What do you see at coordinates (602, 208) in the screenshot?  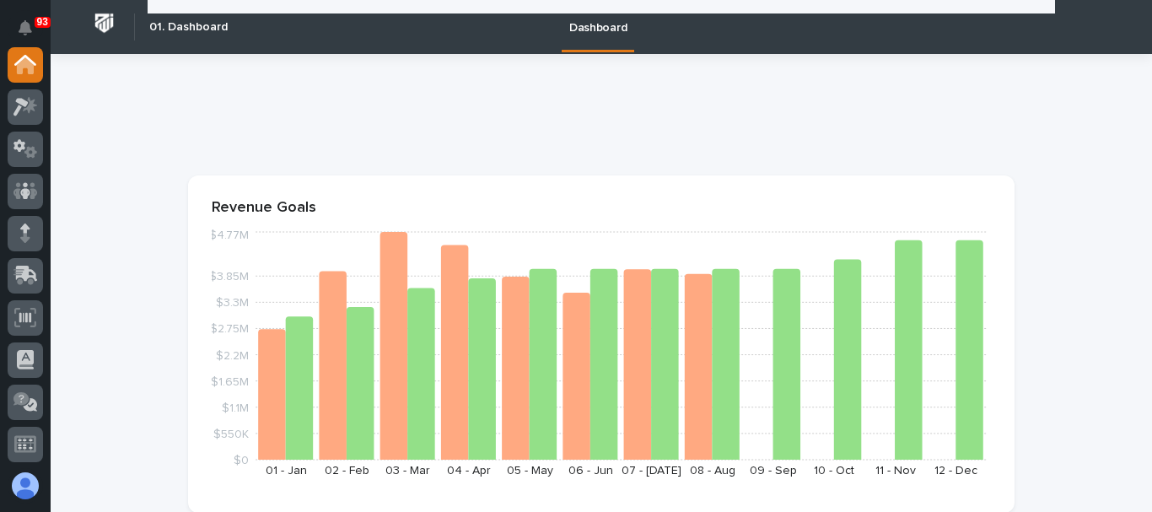 I see `p: Revenue Goals` at bounding box center [602, 208].